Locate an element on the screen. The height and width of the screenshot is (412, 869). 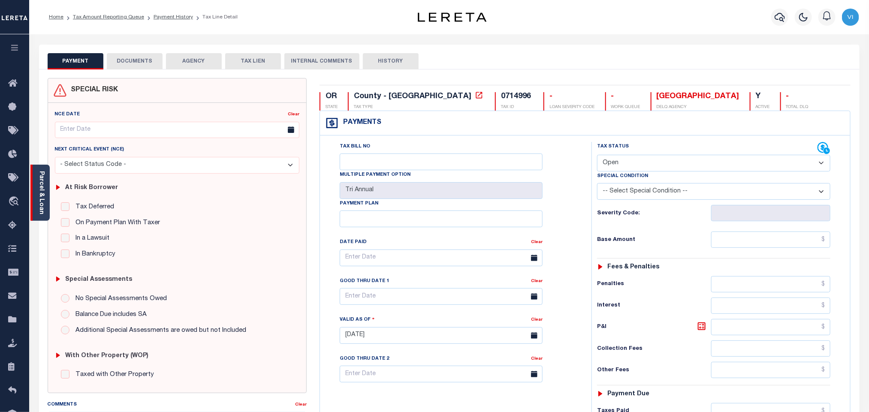
a: Payment History is located at coordinates (173, 17).